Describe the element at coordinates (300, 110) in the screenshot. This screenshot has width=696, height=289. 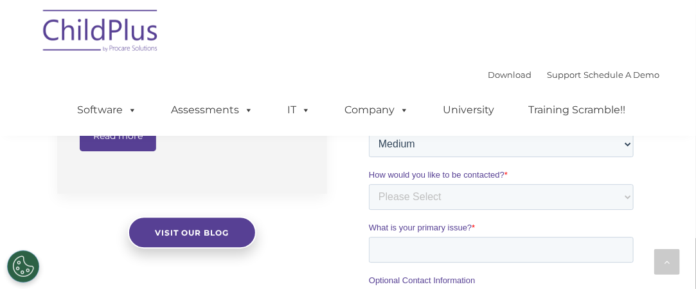
I see `a: IT` at that location.